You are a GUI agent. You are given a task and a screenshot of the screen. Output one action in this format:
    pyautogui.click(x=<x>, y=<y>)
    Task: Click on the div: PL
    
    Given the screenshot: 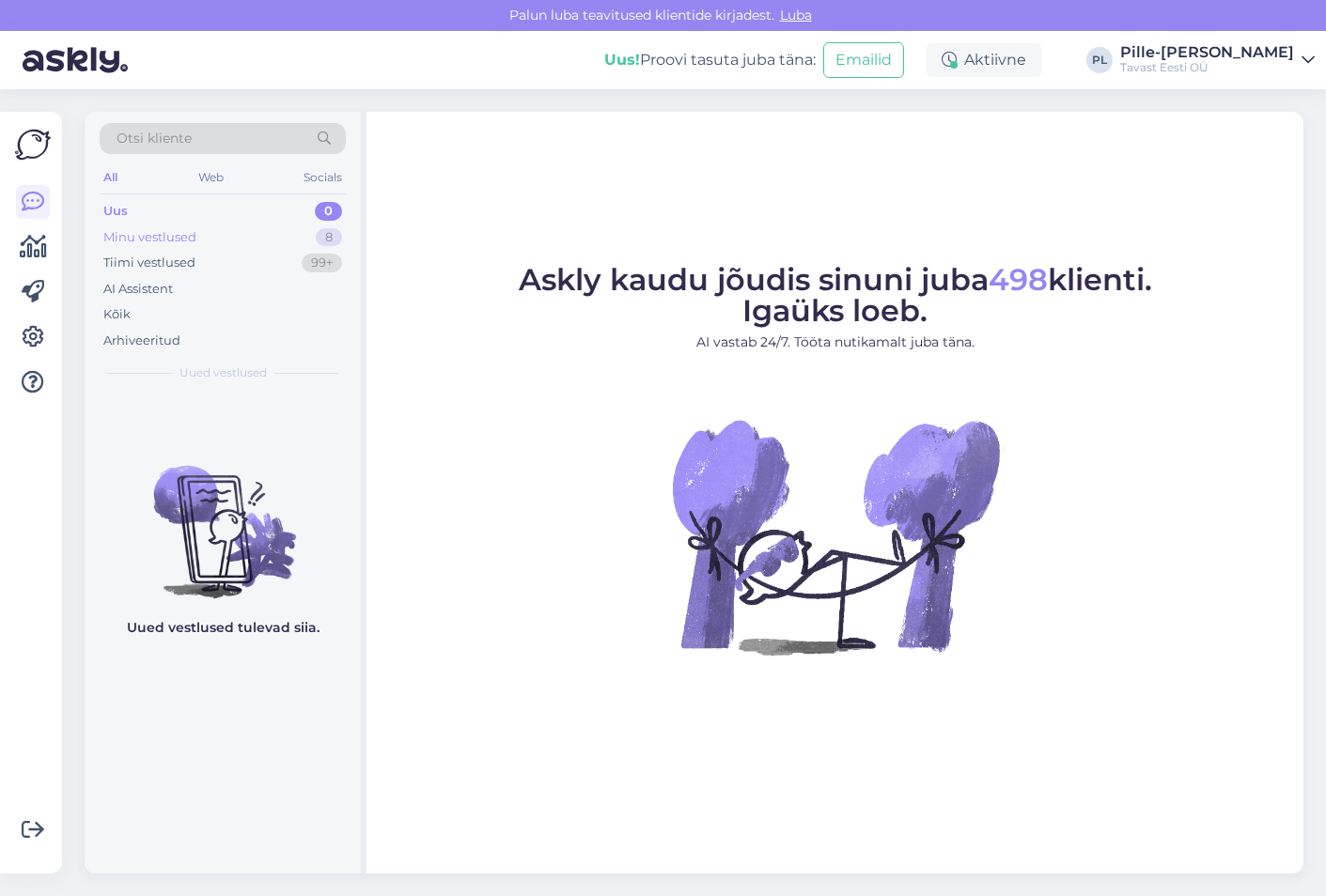 What is the action you would take?
    pyautogui.click(x=1100, y=60)
    